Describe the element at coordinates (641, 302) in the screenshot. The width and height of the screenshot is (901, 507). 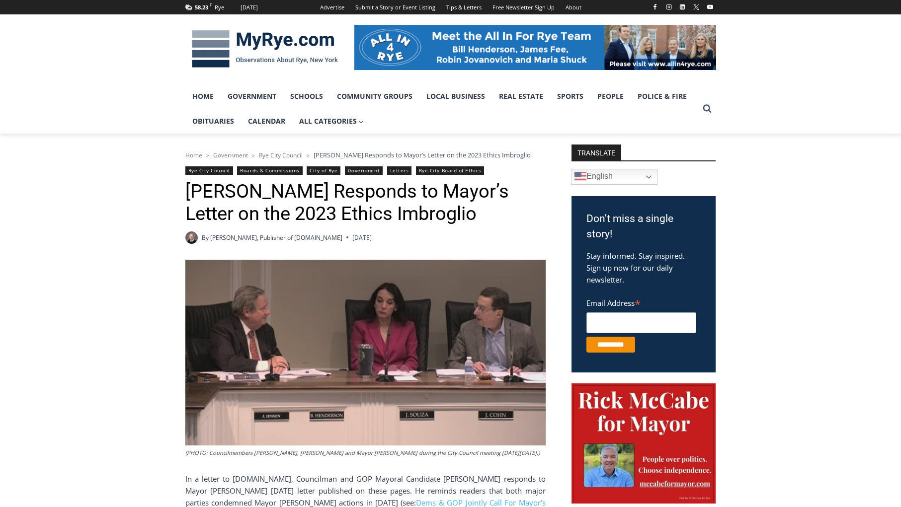
I see `label: Email Address` at that location.